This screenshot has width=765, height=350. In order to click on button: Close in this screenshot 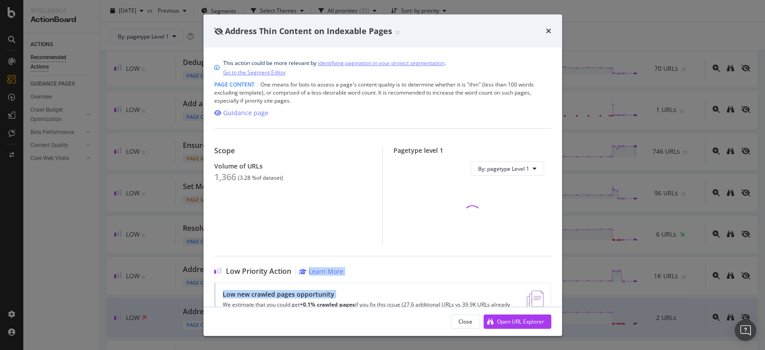, I will do `click(465, 321)`.